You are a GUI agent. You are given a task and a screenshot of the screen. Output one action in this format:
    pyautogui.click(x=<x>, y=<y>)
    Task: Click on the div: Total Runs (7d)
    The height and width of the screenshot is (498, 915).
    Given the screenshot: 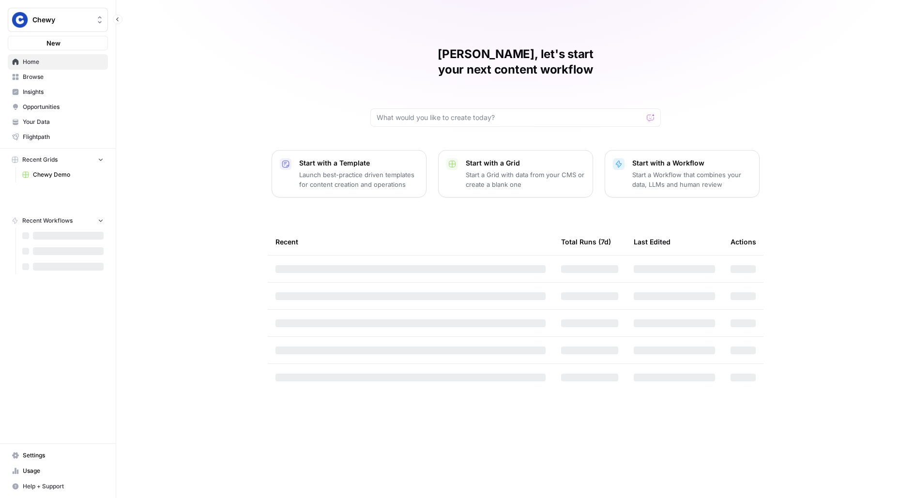 What is the action you would take?
    pyautogui.click(x=586, y=241)
    